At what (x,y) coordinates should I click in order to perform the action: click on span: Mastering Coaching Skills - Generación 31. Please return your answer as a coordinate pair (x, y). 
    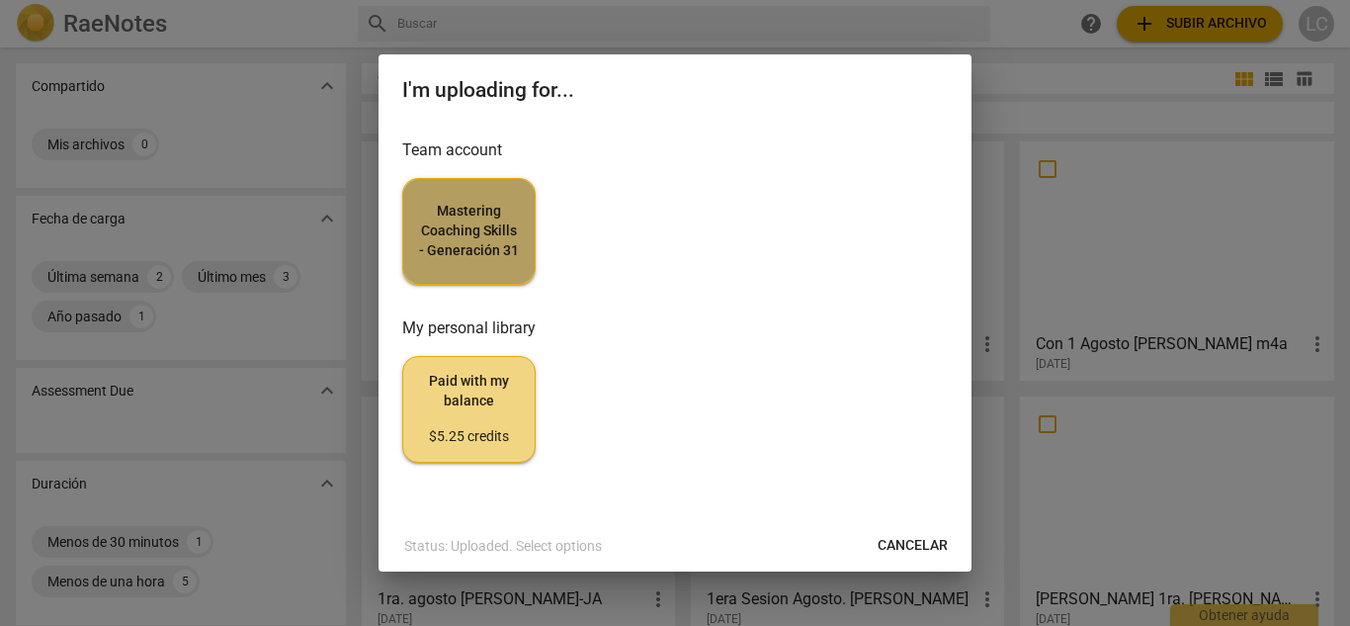
    Looking at the image, I should click on (469, 230).